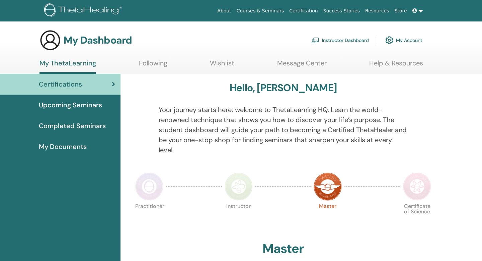  I want to click on a: Certification, so click(304, 11).